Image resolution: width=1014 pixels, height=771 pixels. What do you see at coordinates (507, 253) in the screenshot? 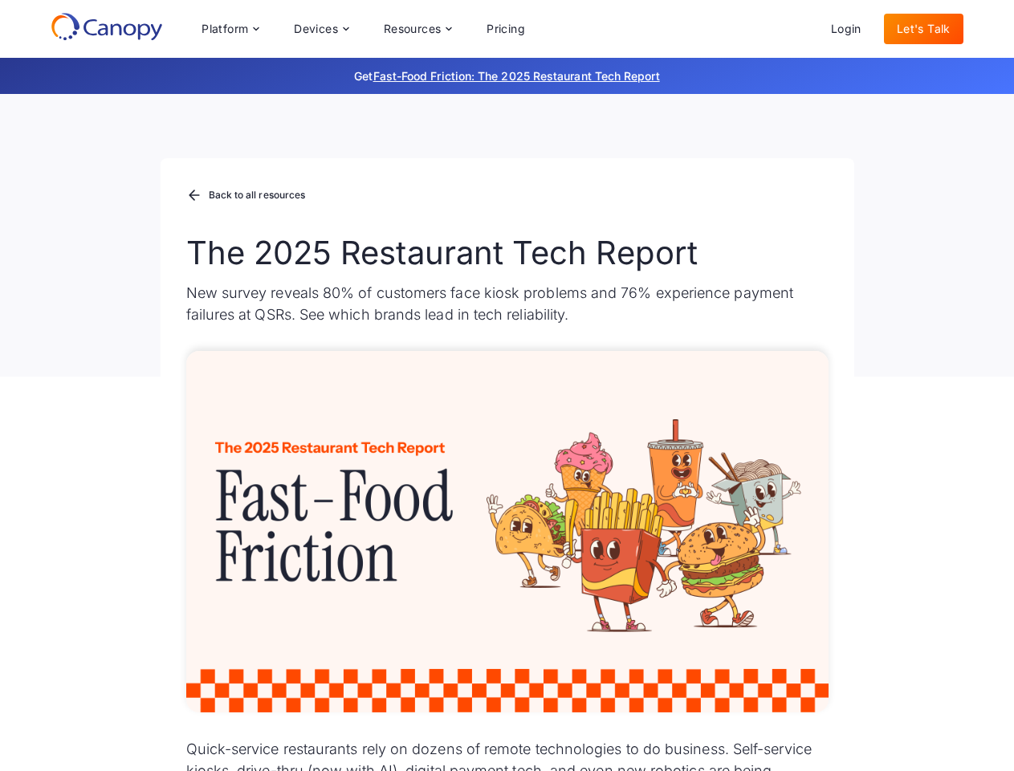
I see `h1: The 2025 Restaurant Tech Report` at bounding box center [507, 253].